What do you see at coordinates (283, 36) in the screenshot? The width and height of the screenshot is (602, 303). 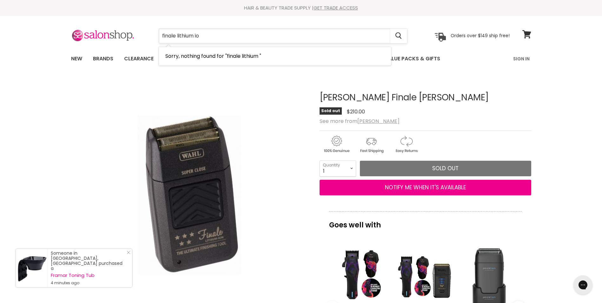 I see `form: Product` at bounding box center [283, 36].